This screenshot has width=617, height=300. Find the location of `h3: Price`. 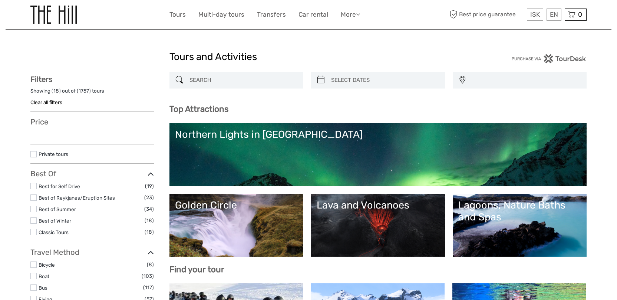

h3: Price is located at coordinates (92, 122).